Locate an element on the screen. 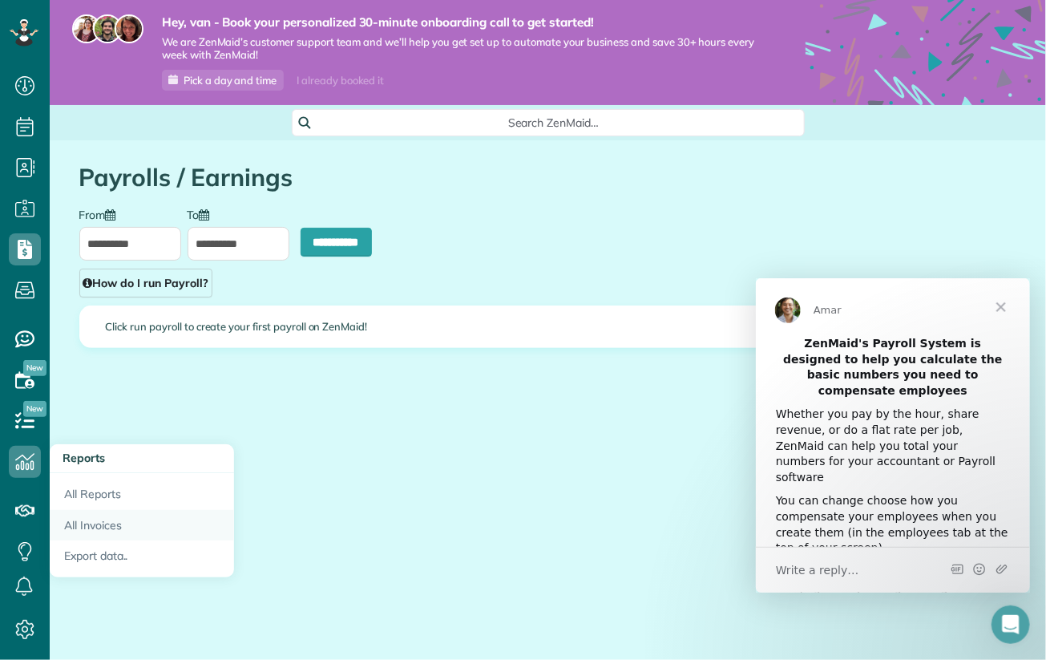 The width and height of the screenshot is (1046, 660). a: Export data.. is located at coordinates (142, 559).